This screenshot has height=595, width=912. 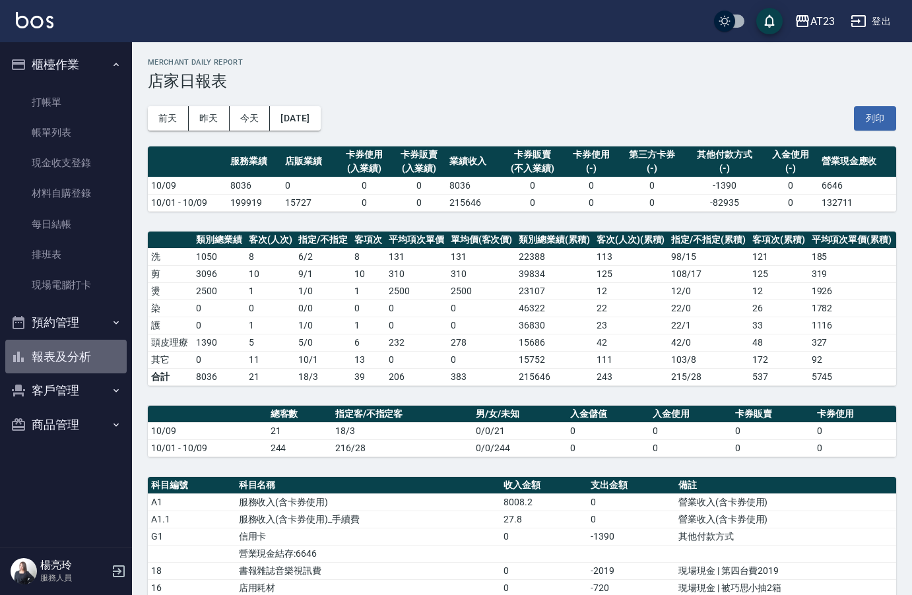 What do you see at coordinates (554, 291) in the screenshot?
I see `td: 23107` at bounding box center [554, 291].